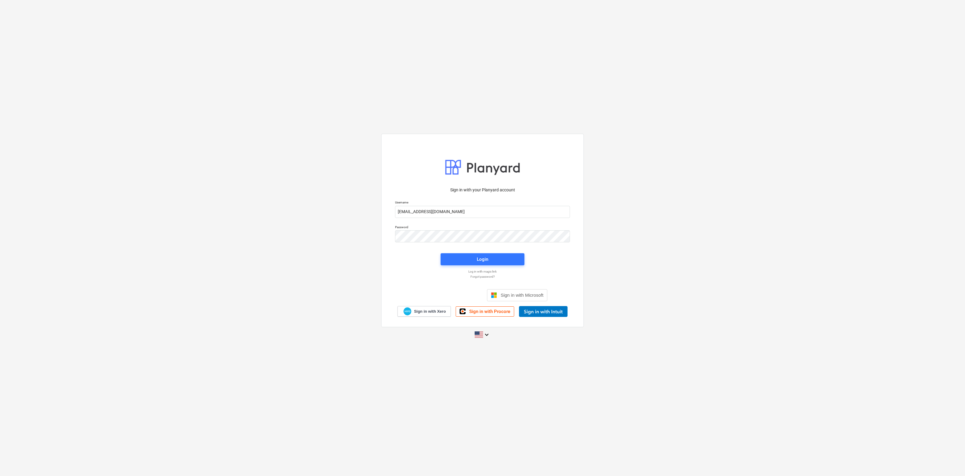  I want to click on span: Sign in with Xero, so click(430, 311).